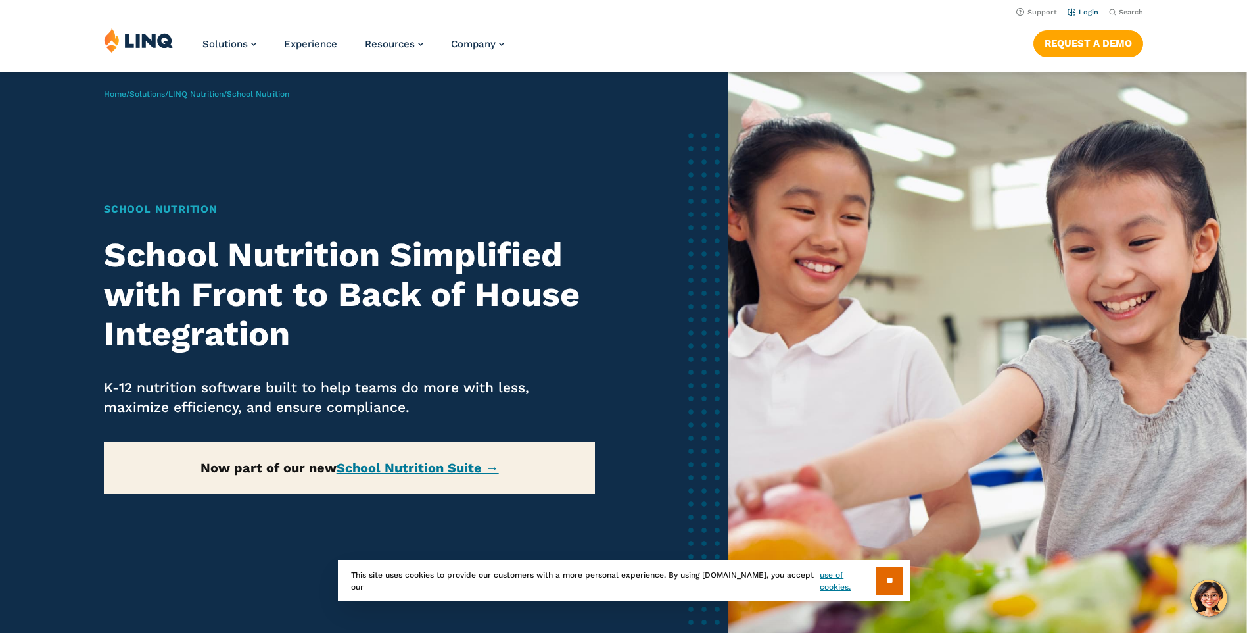 The width and height of the screenshot is (1247, 633). Describe the element at coordinates (390, 44) in the screenshot. I see `span: Resources` at that location.